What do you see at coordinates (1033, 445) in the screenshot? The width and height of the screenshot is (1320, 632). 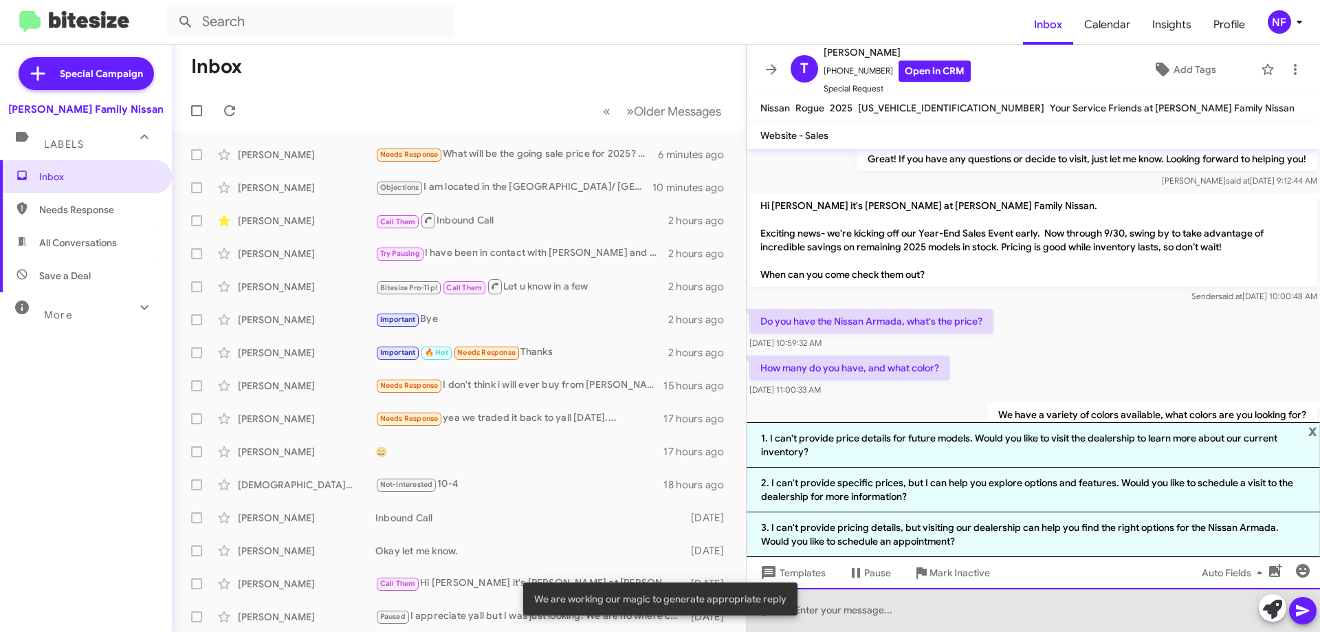 I see `li: 1. I can't provide price details for future models. Would you like to visit the dealership to lea...` at bounding box center [1033, 445].